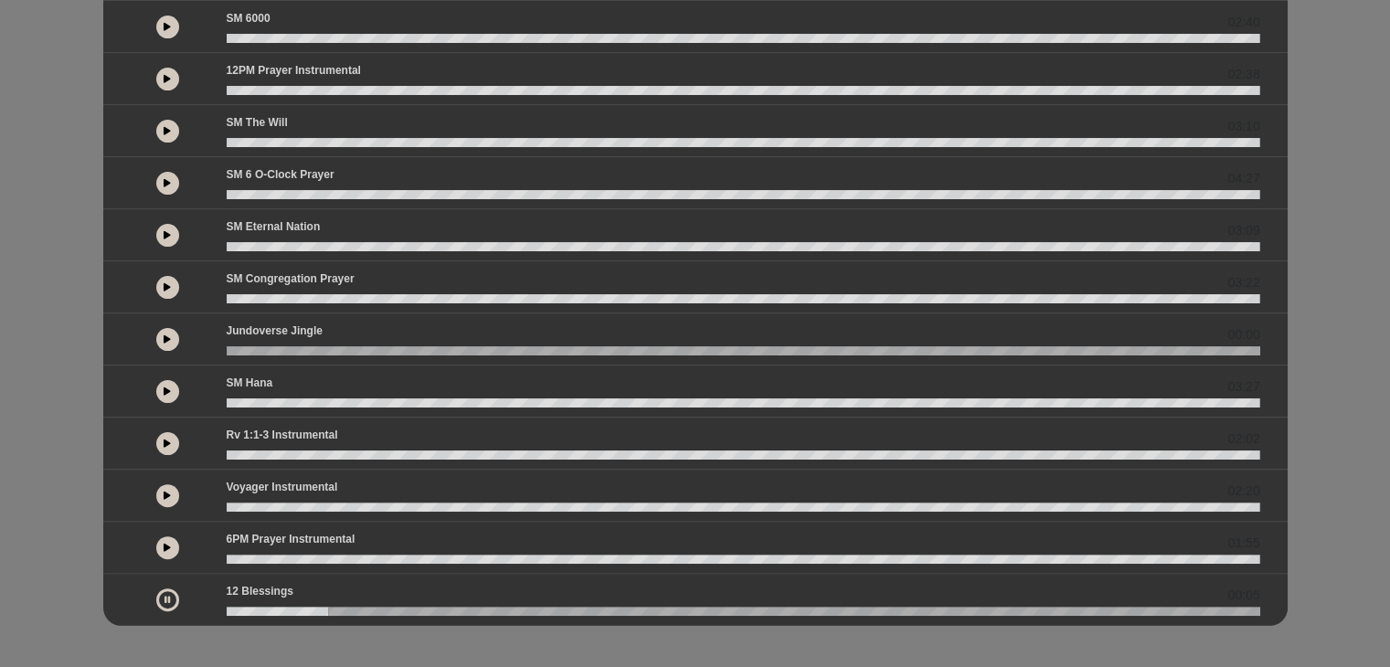  I want to click on span: 03:10, so click(1243, 126).